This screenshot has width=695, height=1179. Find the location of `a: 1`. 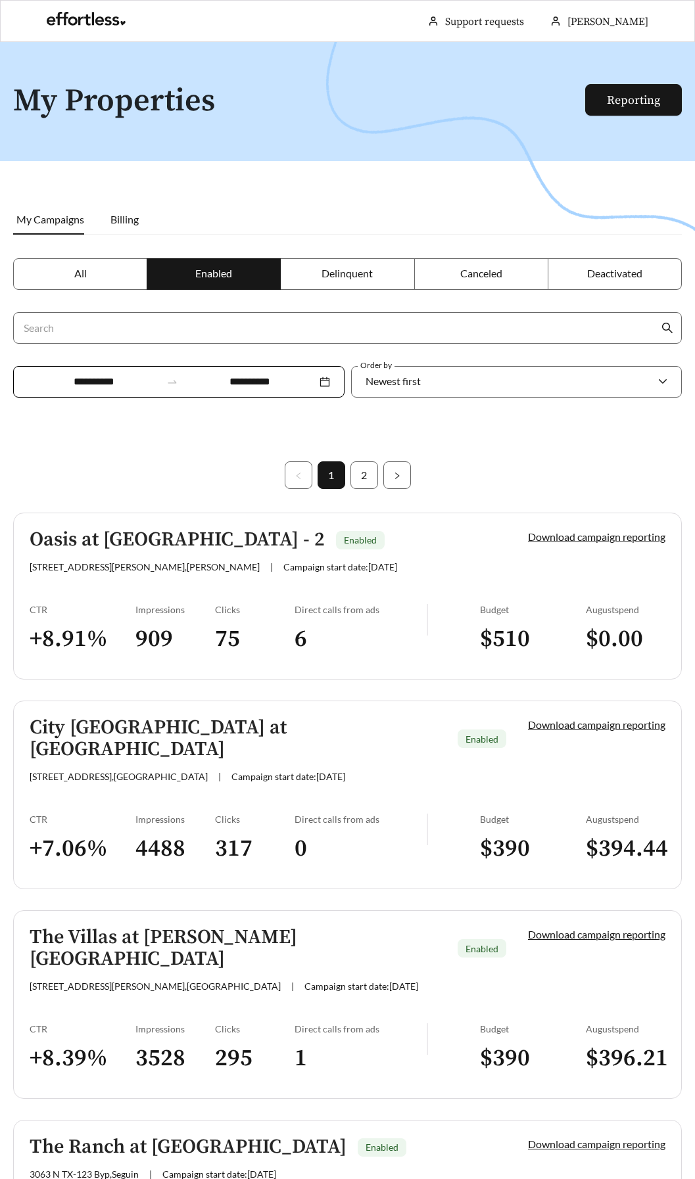

a: 1 is located at coordinates (331, 475).